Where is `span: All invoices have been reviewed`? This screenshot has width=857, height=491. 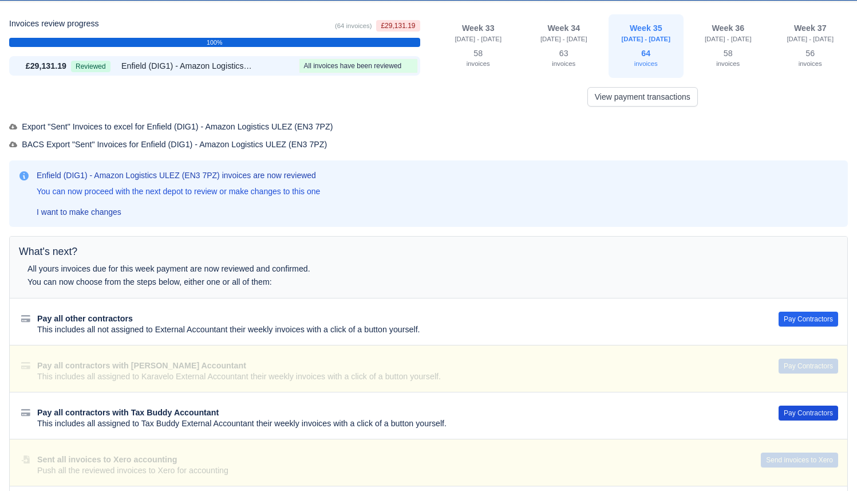
span: All invoices have been reviewed is located at coordinates (353, 66).